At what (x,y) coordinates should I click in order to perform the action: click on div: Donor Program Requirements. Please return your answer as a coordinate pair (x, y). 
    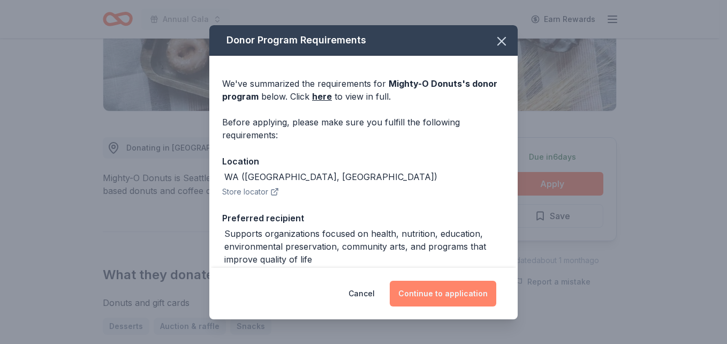
    Looking at the image, I should click on (363, 40).